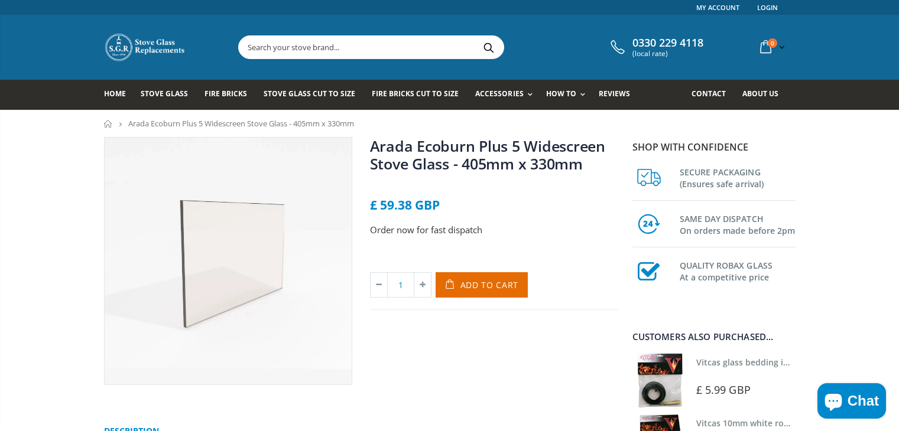 This screenshot has height=431, width=899. I want to click on button: Search, so click(489, 47).